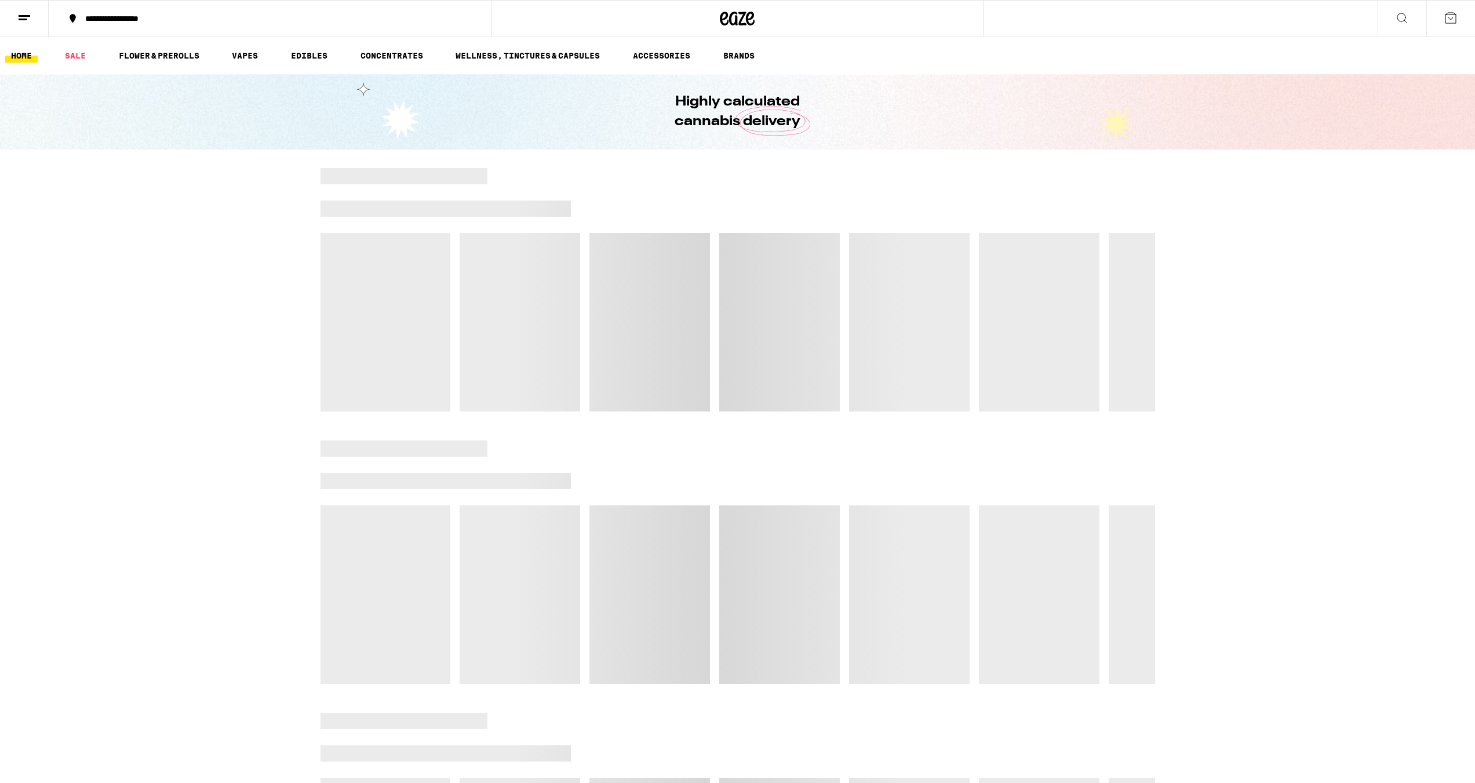  Describe the element at coordinates (661, 56) in the screenshot. I see `a: ACCESSORIES` at that location.